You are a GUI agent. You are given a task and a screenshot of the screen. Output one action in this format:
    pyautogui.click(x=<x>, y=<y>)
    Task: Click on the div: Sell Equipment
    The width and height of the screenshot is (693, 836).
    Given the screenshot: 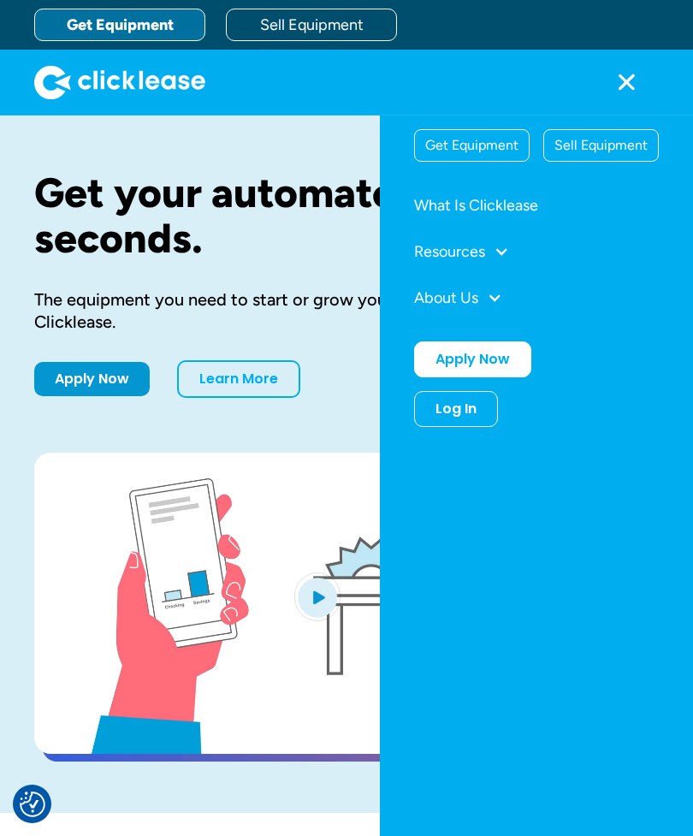 What is the action you would take?
    pyautogui.click(x=601, y=145)
    